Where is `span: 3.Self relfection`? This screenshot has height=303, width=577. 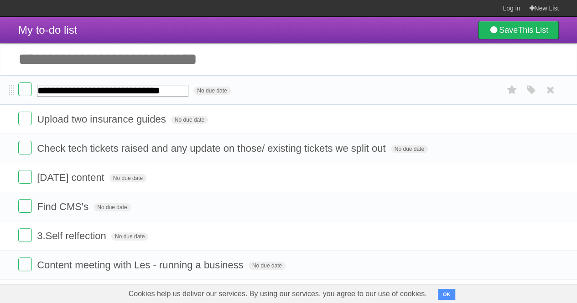
span: 3.Self relfection is located at coordinates (73, 236).